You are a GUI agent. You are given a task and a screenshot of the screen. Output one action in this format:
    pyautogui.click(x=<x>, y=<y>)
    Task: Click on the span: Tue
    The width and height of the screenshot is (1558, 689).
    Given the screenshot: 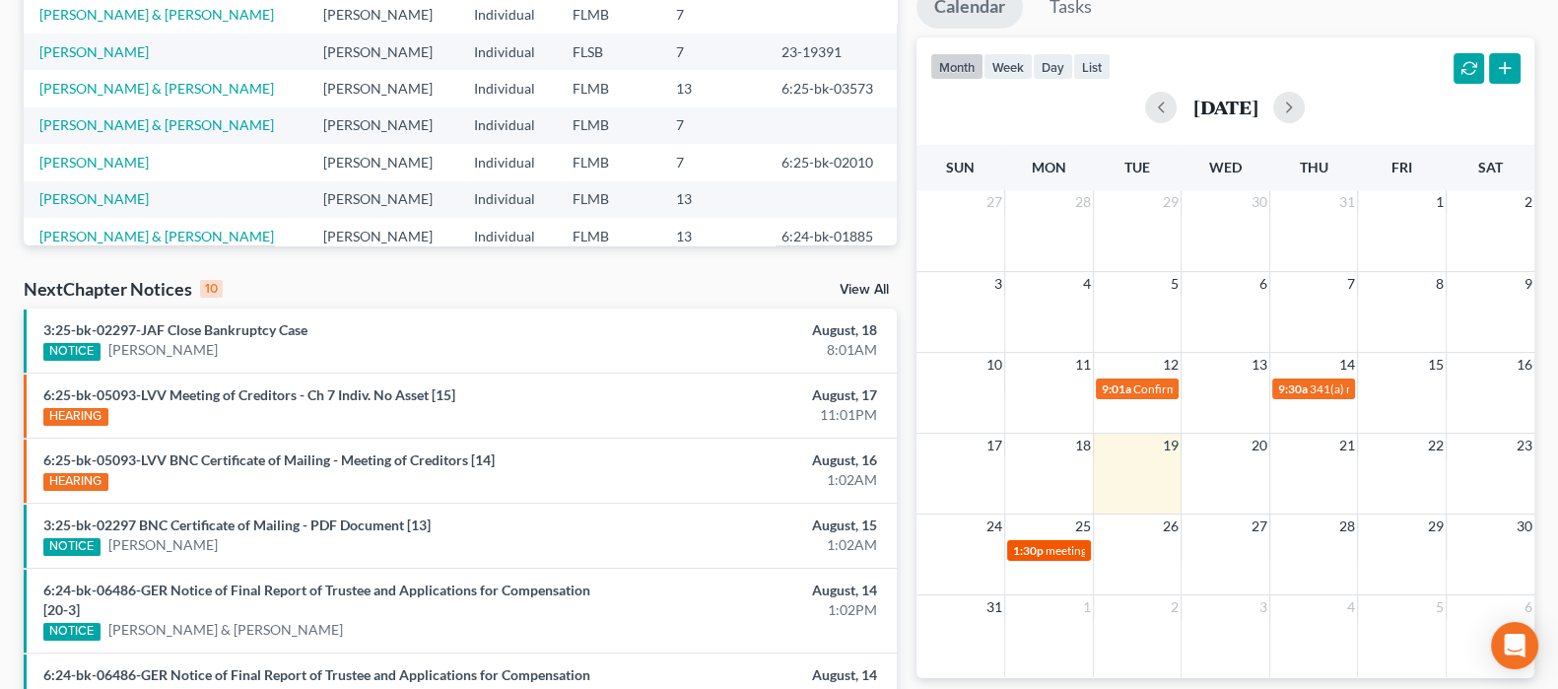 What is the action you would take?
    pyautogui.click(x=1137, y=167)
    